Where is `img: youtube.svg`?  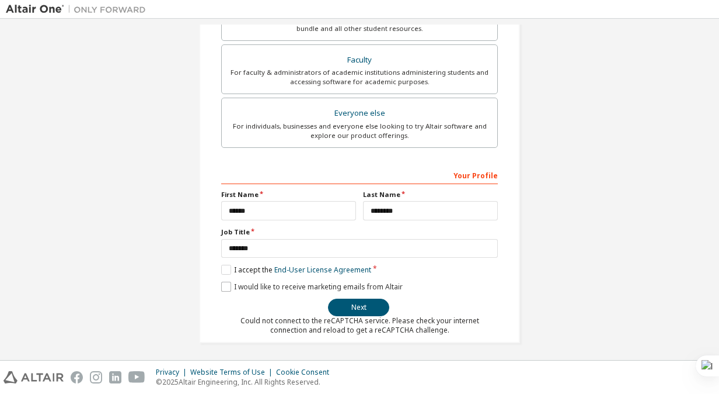 img: youtube.svg is located at coordinates (137, 377).